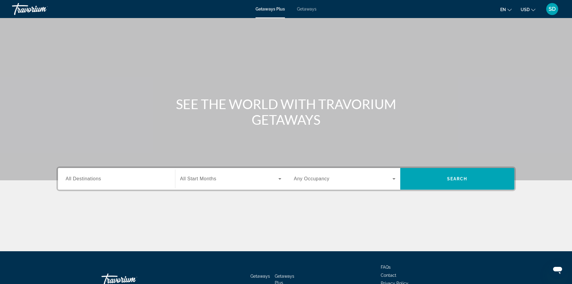 This screenshot has height=284, width=572. Describe the element at coordinates (42, 9) in the screenshot. I see `a: Travorium` at that location.